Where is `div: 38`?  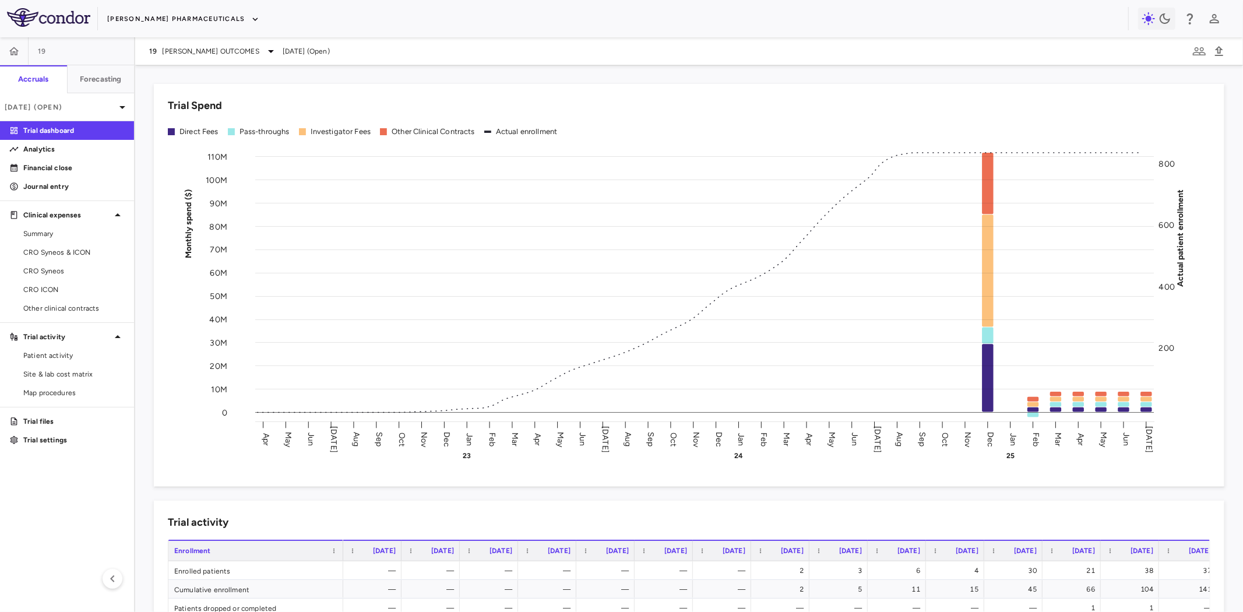
div: 38 is located at coordinates (1132, 570).